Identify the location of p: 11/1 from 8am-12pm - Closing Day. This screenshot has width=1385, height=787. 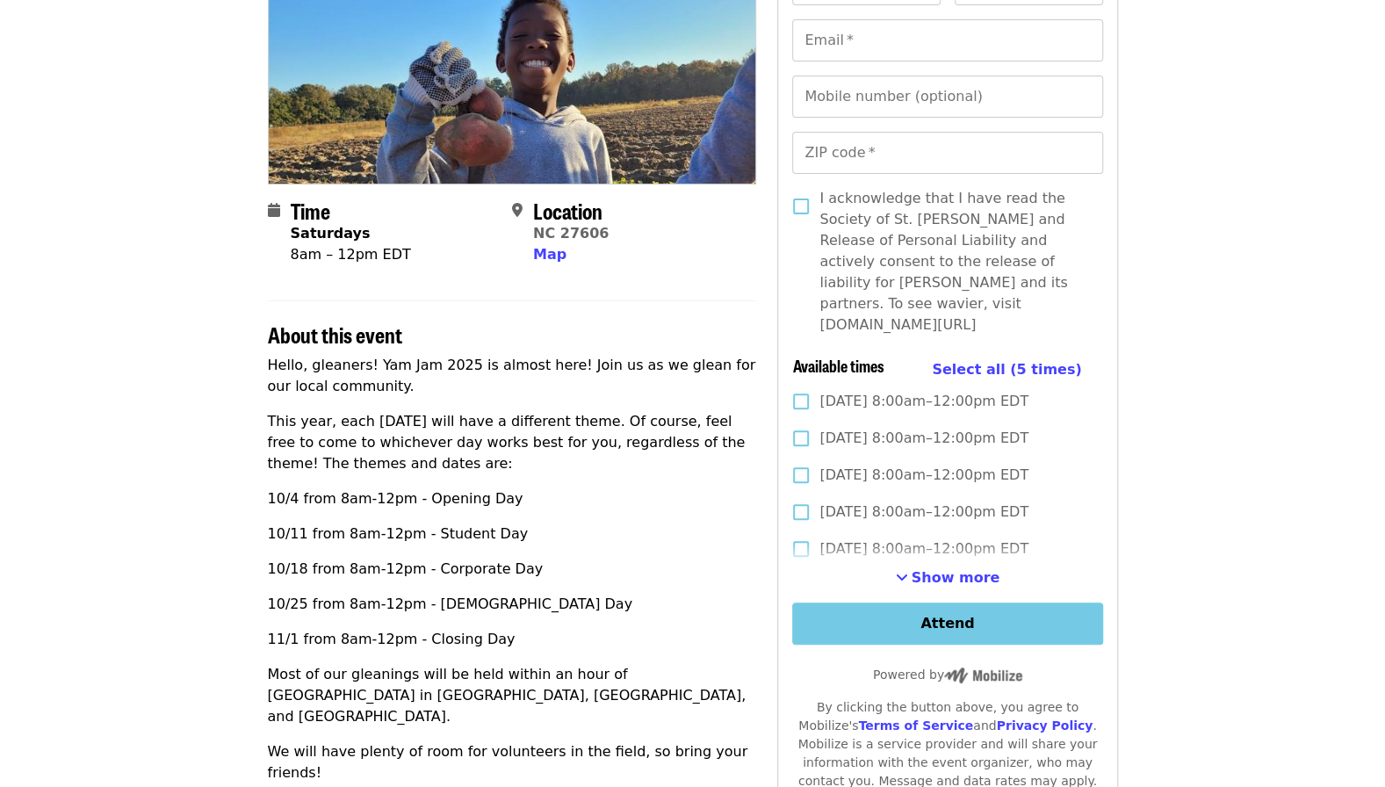
(512, 639).